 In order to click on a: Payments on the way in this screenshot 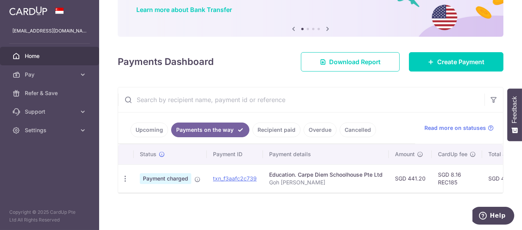, I will do `click(210, 130)`.